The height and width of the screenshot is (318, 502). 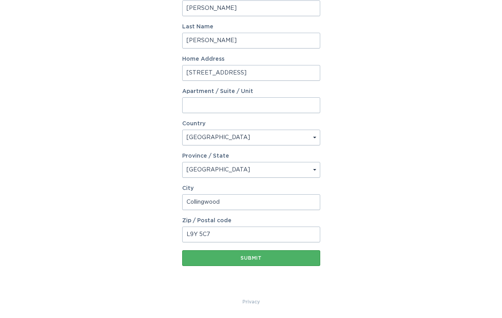 I want to click on label: Zip / Postal code, so click(x=251, y=221).